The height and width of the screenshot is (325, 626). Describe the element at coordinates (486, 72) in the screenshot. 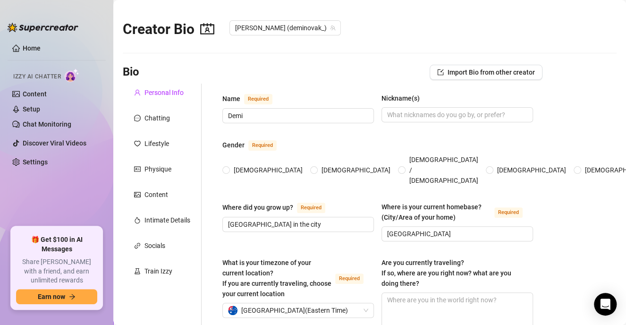

I see `button: Import Bio from other creator` at that location.